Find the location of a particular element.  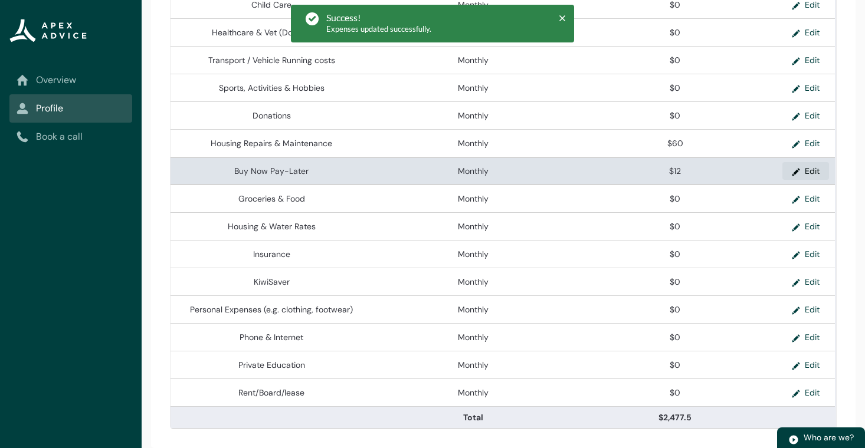

div: Success! is located at coordinates (379, 18).